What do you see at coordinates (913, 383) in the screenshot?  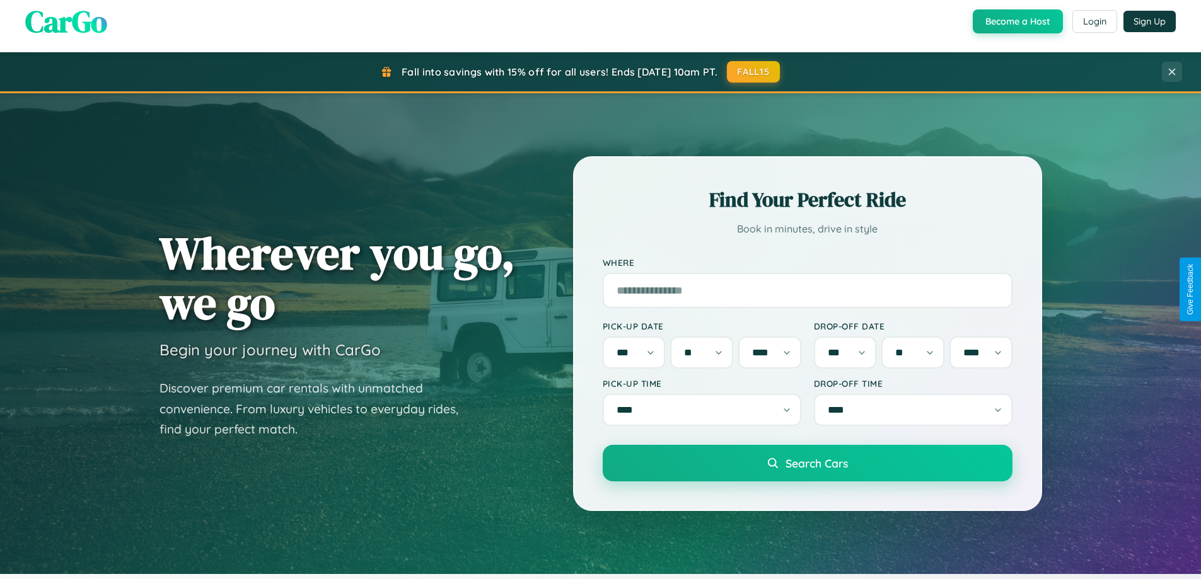 I see `label: Drop-off Time` at bounding box center [913, 383].